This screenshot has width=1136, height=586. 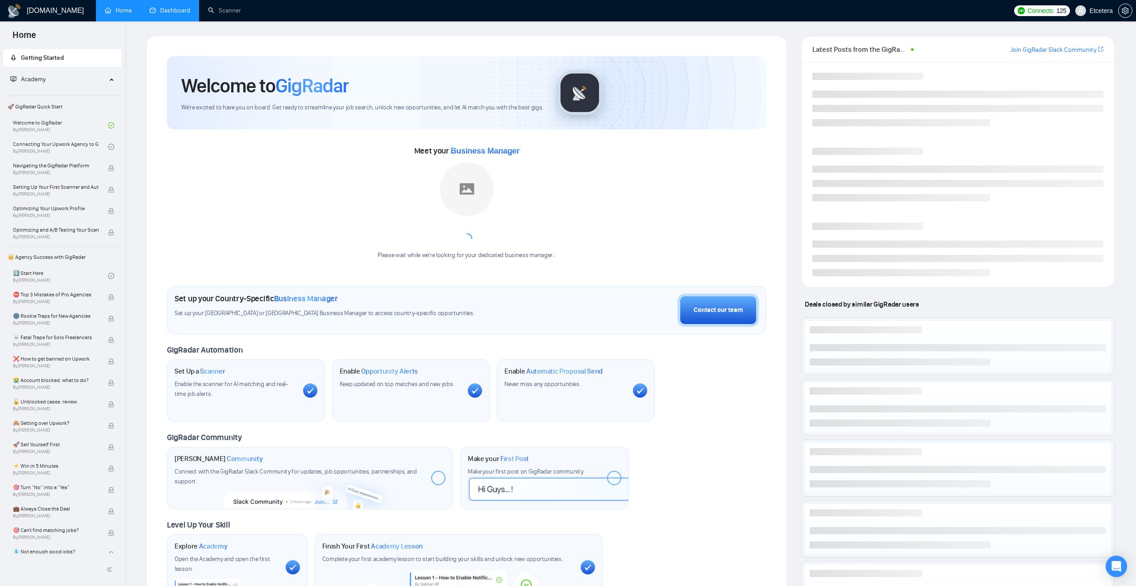 What do you see at coordinates (231, 389) in the screenshot?
I see `span: Enable the scanner for AI matching and real-time job alerts.` at bounding box center [231, 389].